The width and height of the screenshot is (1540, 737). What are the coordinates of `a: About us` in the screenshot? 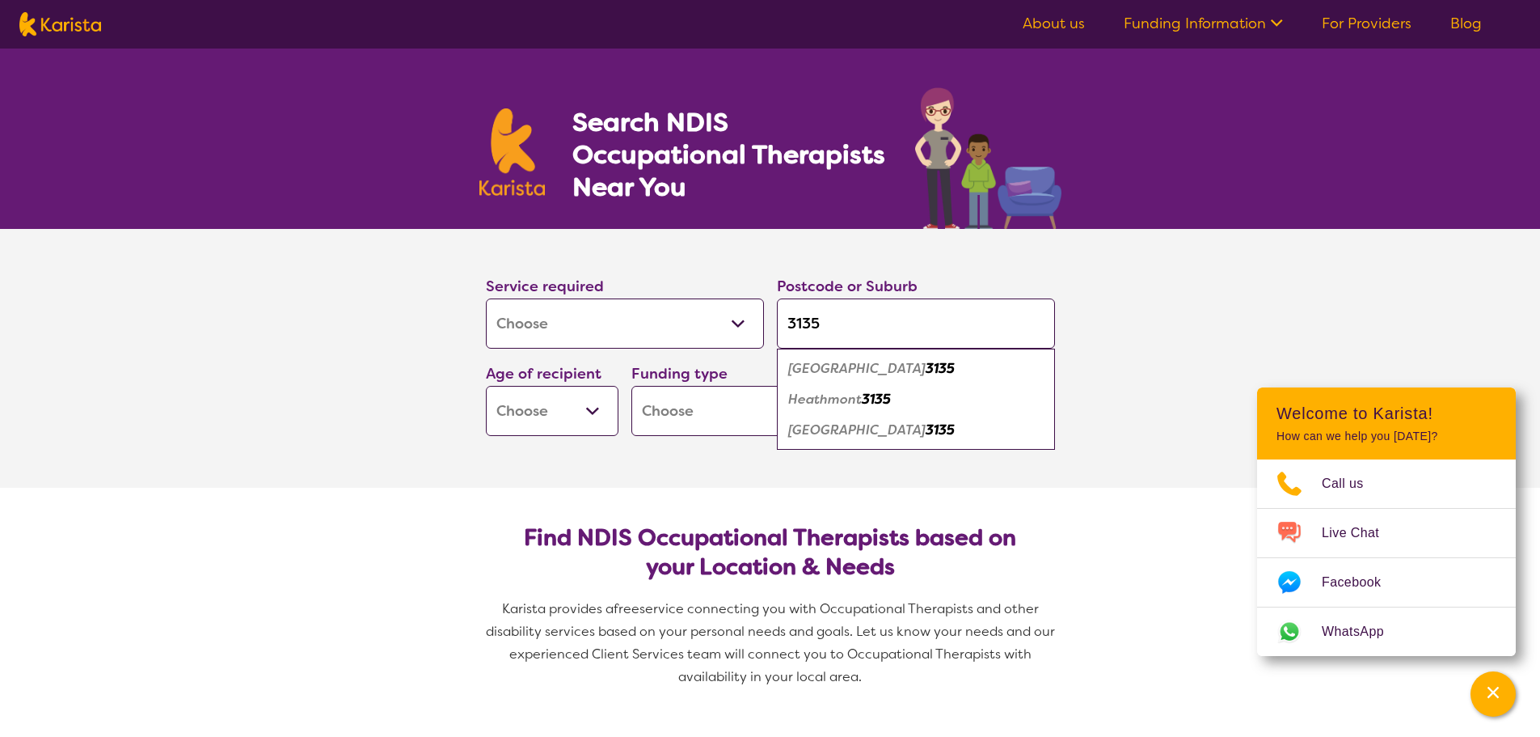 It's located at (1054, 23).